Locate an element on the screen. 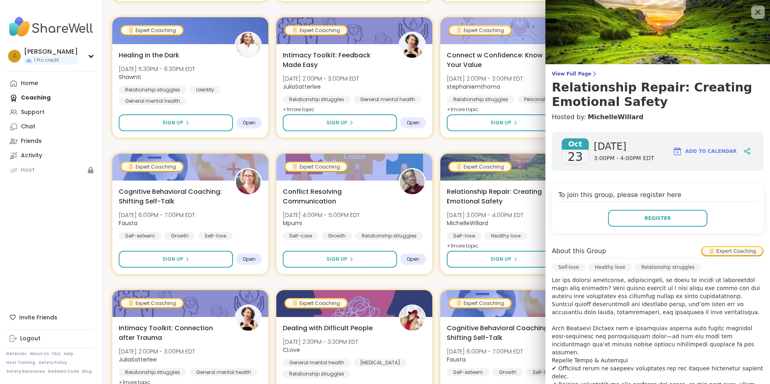 The height and width of the screenshot is (384, 770). a: Friends is located at coordinates (51, 141).